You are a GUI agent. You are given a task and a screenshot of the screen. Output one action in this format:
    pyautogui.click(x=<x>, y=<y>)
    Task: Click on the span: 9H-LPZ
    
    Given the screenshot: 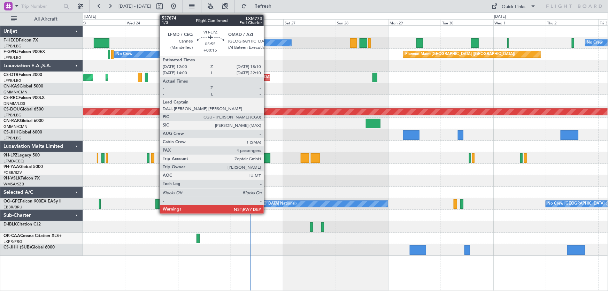 What is the action you would take?
    pyautogui.click(x=10, y=155)
    